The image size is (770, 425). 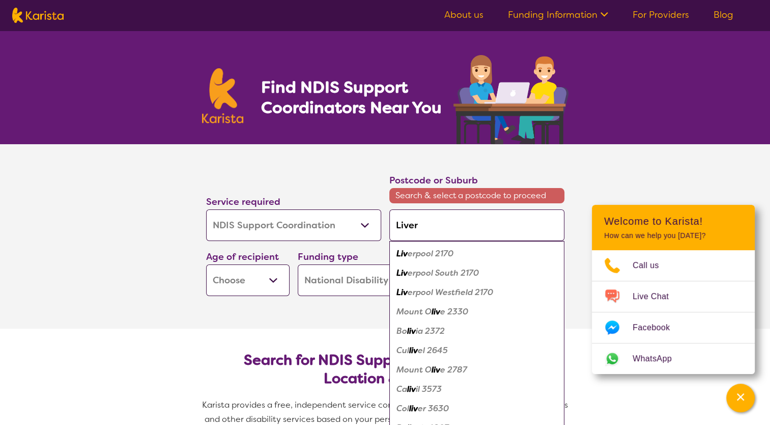 I want to click on span: WhatsApp, so click(x=658, y=358).